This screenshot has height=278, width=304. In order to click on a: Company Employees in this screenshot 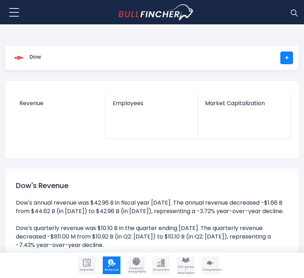, I will do `click(186, 265)`.